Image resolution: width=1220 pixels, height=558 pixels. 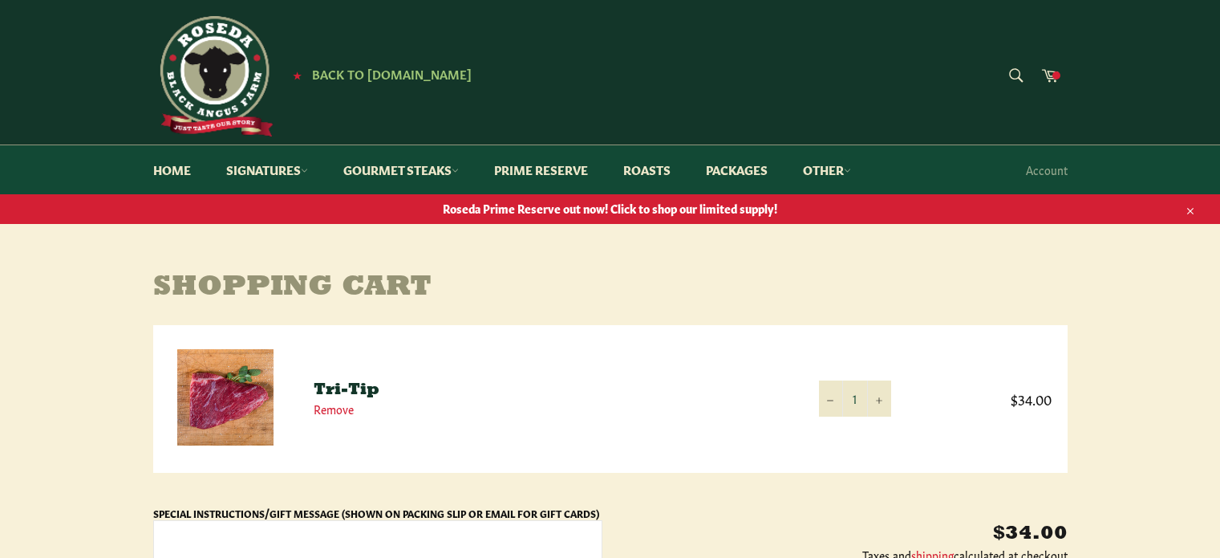 What do you see at coordinates (213, 76) in the screenshot?
I see `img: Roseda Beef` at bounding box center [213, 76].